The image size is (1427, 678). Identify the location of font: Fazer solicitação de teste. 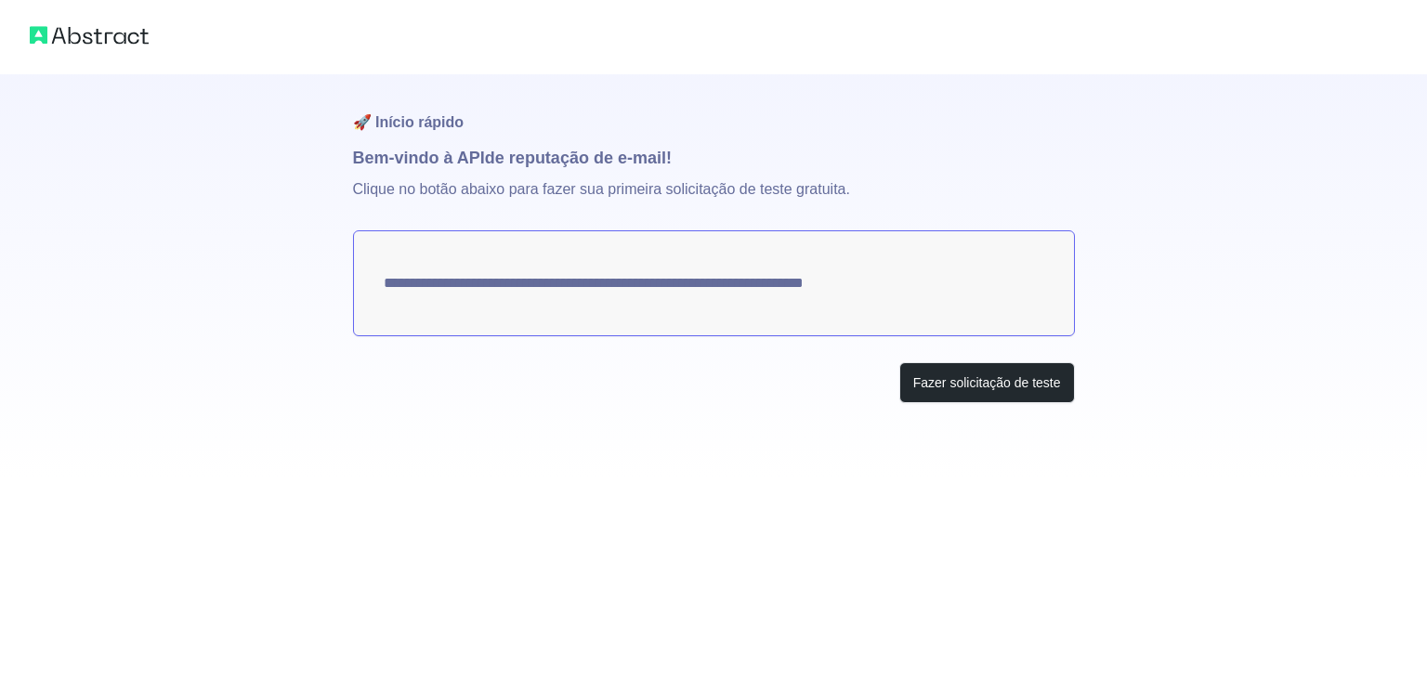
(987, 383).